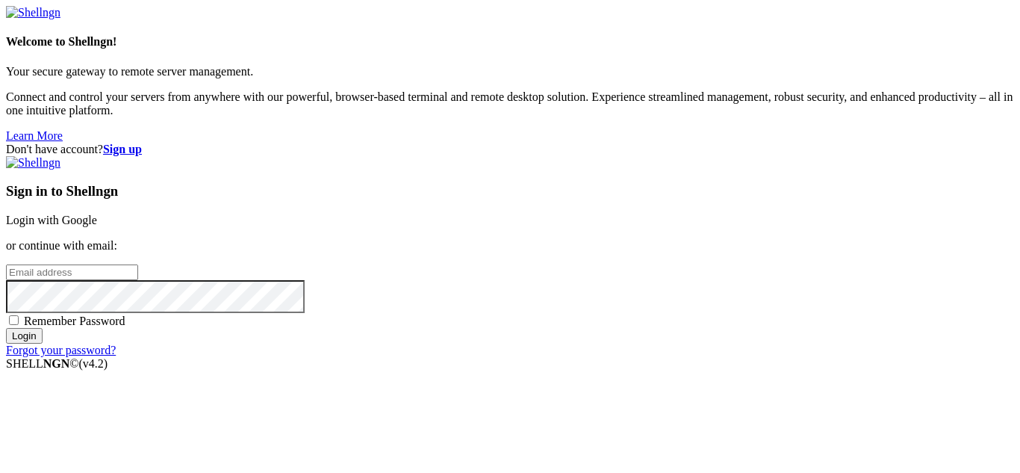  What do you see at coordinates (122, 149) in the screenshot?
I see `strong: Sign up` at bounding box center [122, 149].